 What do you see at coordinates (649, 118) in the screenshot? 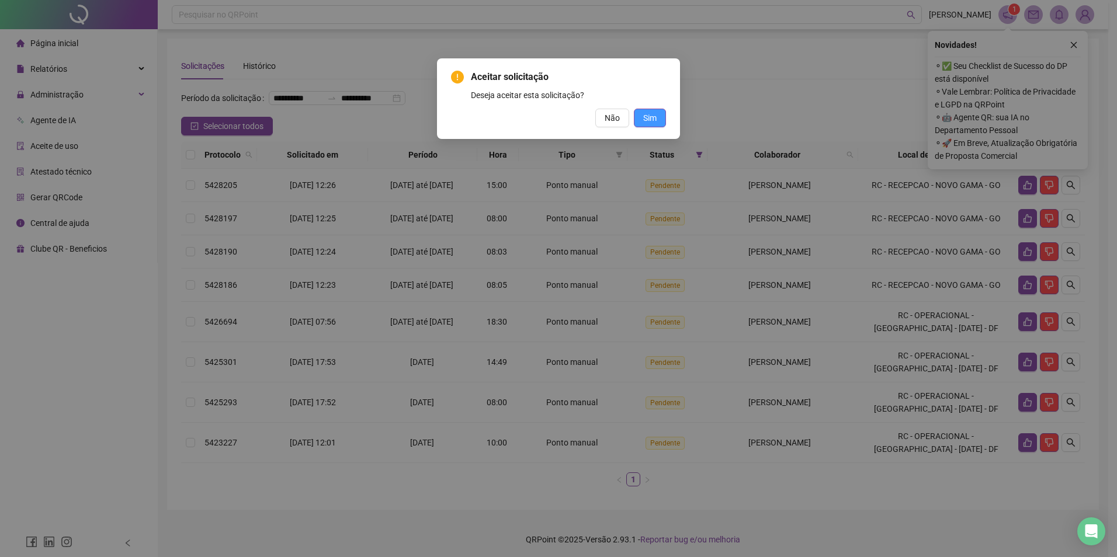
I see `button: Sim` at bounding box center [649, 118].